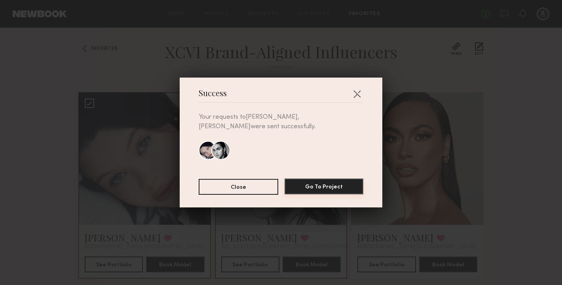 Image resolution: width=562 pixels, height=285 pixels. What do you see at coordinates (324, 186) in the screenshot?
I see `button: Go To Project` at bounding box center [324, 186].